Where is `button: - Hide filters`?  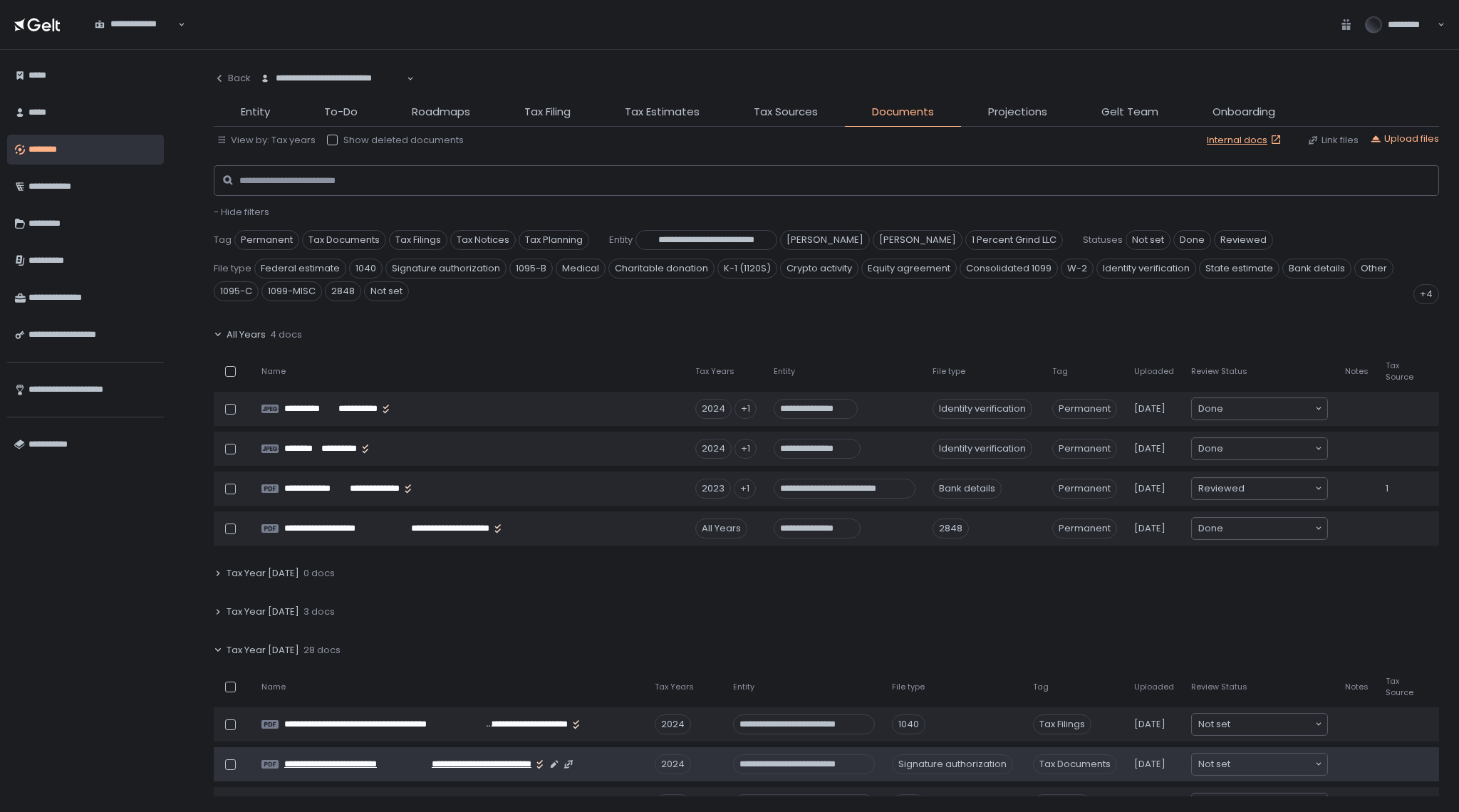
button: - Hide filters is located at coordinates (241, 213).